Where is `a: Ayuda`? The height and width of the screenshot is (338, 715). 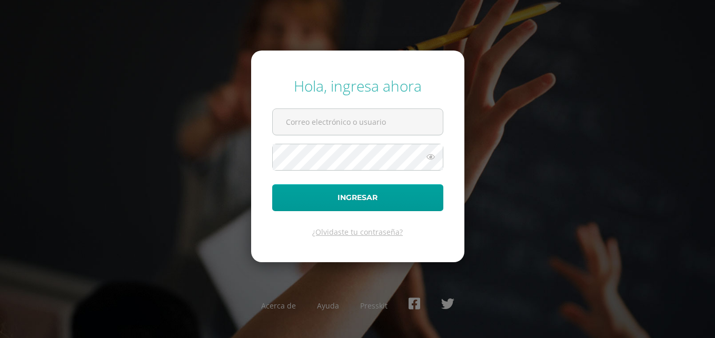 a: Ayuda is located at coordinates (328, 305).